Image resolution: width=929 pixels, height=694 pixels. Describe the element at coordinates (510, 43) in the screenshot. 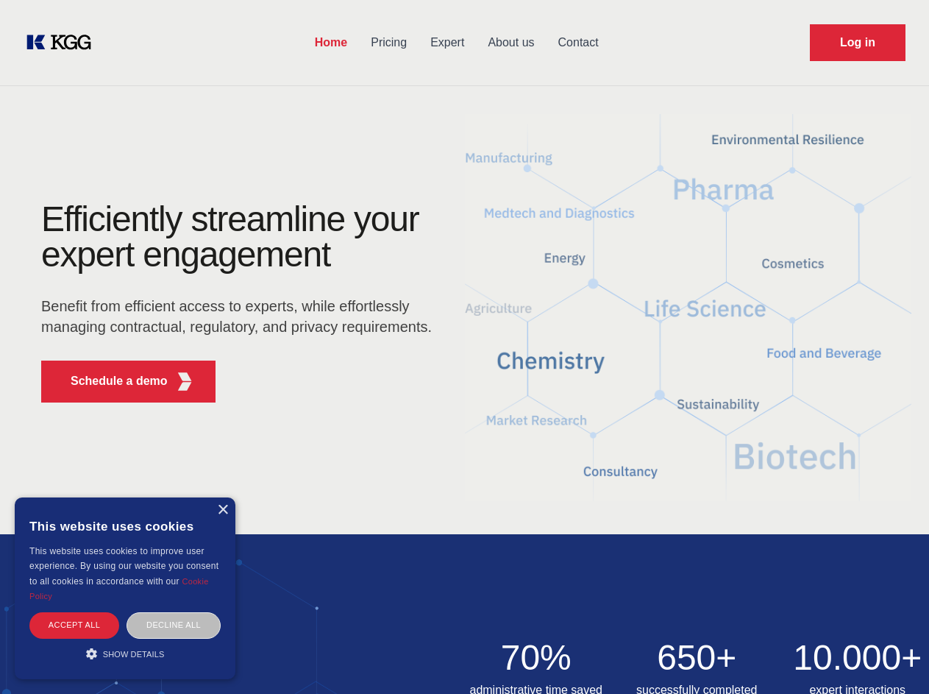

I see `a: About us` at that location.